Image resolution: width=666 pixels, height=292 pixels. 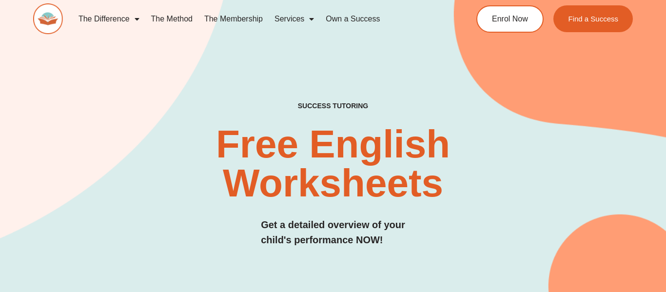 I want to click on a: Services, so click(x=294, y=19).